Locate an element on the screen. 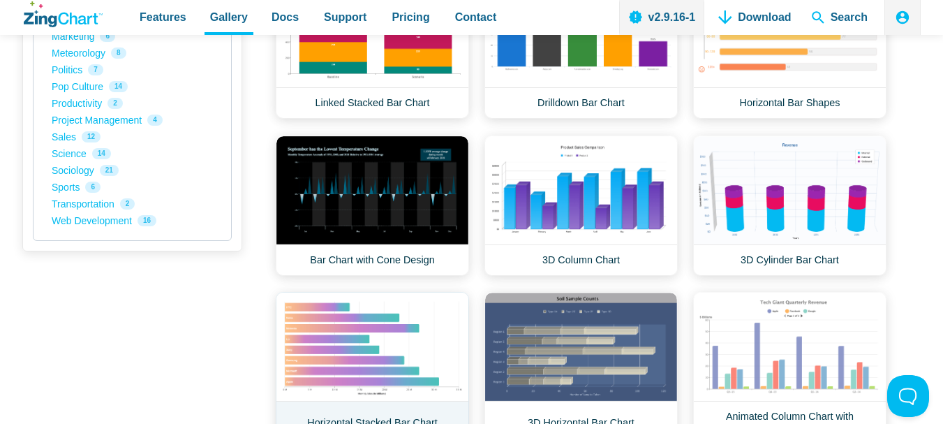 The height and width of the screenshot is (424, 943). span: Features is located at coordinates (163, 17).